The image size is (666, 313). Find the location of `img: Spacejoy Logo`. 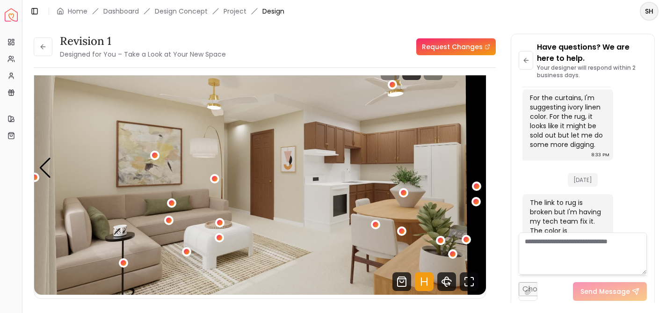

img: Spacejoy Logo is located at coordinates (11, 15).